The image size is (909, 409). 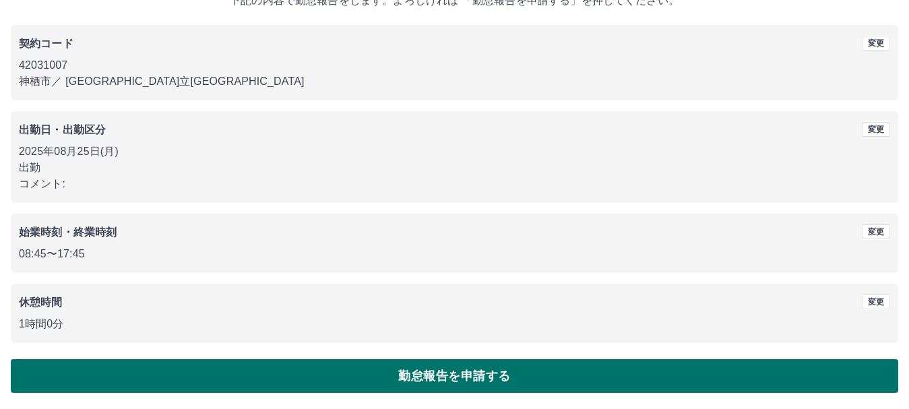 I want to click on p: 08:45 〜 17:45, so click(x=454, y=254).